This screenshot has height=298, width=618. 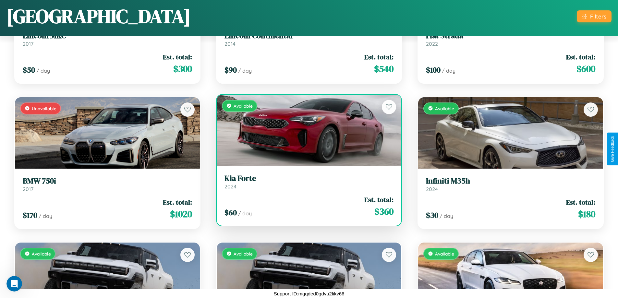 I want to click on div: Filters, so click(x=598, y=16).